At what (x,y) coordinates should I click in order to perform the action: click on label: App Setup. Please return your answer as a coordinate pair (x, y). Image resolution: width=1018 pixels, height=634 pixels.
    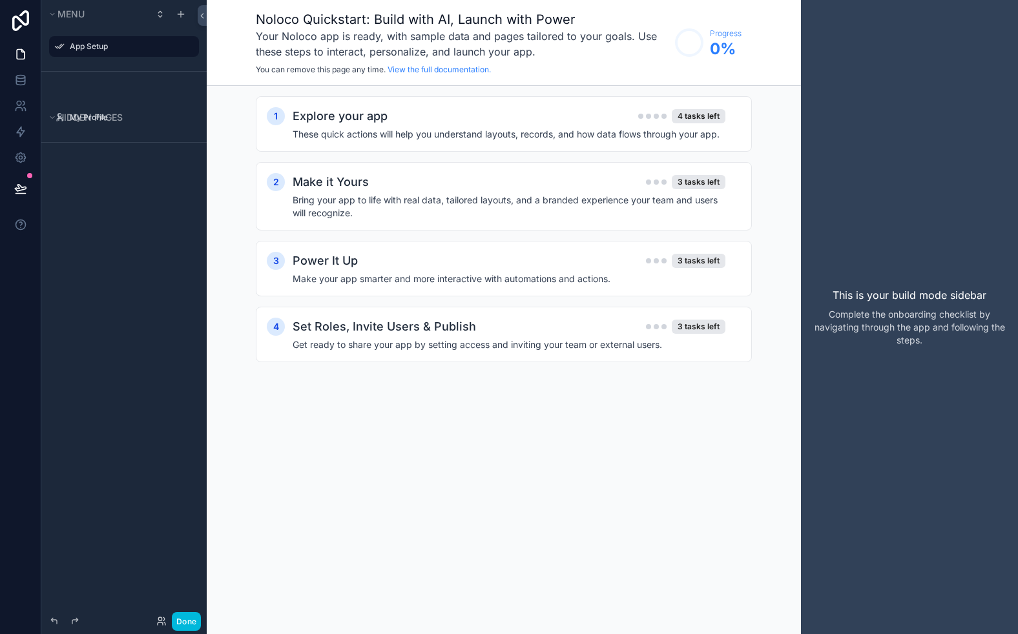
    Looking at the image, I should click on (130, 46).